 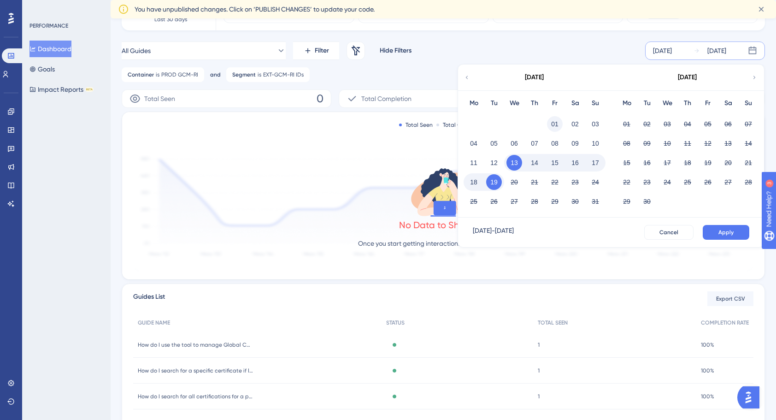 I want to click on span: Last 30 days, so click(x=170, y=19).